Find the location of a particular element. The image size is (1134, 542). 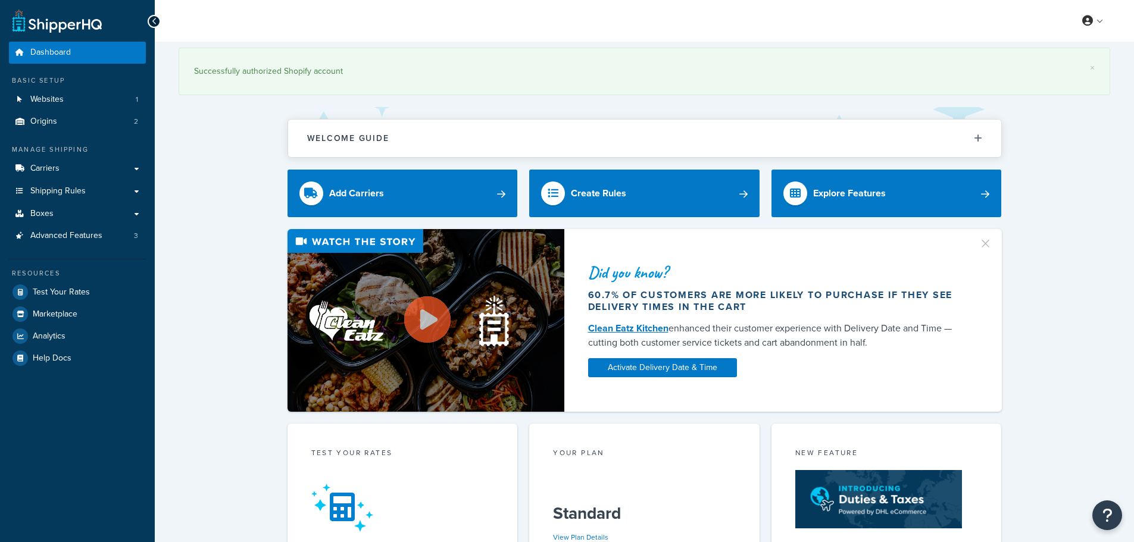

li: Websites is located at coordinates (77, 99).